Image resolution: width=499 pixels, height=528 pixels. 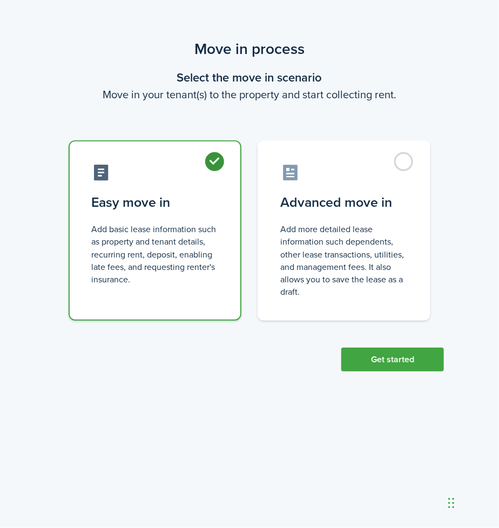 I want to click on scenario-title: Move in process, so click(x=249, y=49).